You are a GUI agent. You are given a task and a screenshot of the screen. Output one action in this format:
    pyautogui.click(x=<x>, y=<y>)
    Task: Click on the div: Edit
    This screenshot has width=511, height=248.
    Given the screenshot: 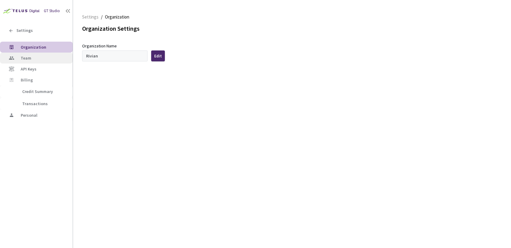 What is the action you would take?
    pyautogui.click(x=158, y=56)
    